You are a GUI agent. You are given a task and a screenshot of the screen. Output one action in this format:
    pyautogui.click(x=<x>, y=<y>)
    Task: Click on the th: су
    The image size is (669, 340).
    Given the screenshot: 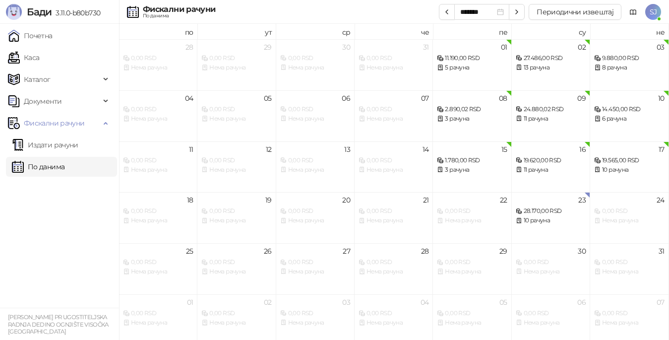 What is the action you would take?
    pyautogui.click(x=551, y=31)
    